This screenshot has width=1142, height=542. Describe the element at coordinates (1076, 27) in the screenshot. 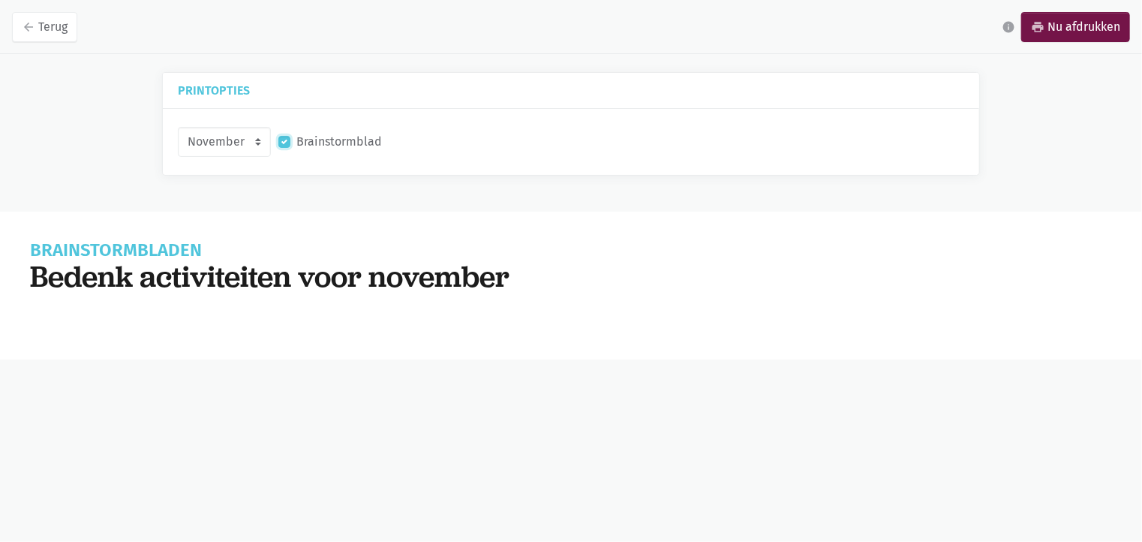

I see `a: printNu afdrukken` at that location.